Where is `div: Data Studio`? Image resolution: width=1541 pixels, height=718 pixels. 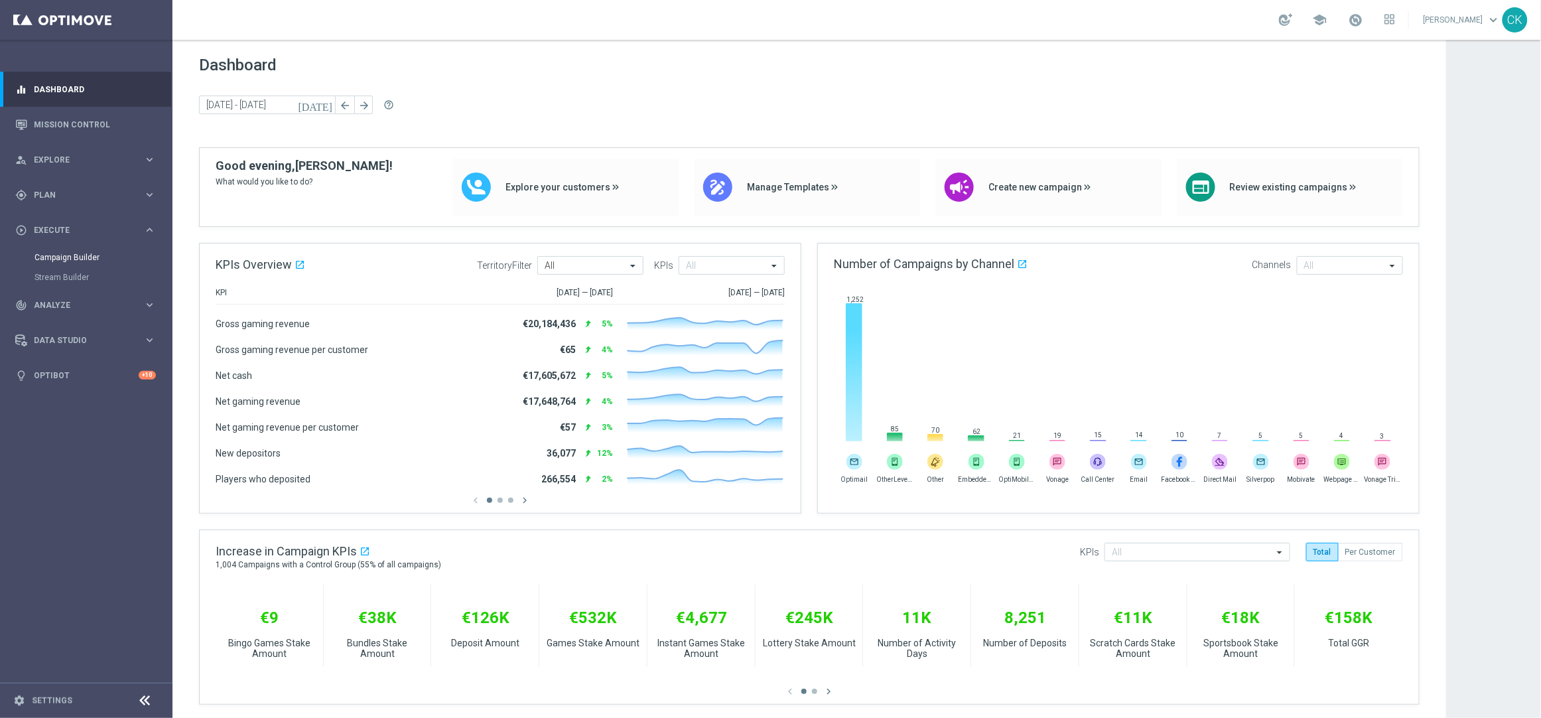
div: Data Studio is located at coordinates (79, 340).